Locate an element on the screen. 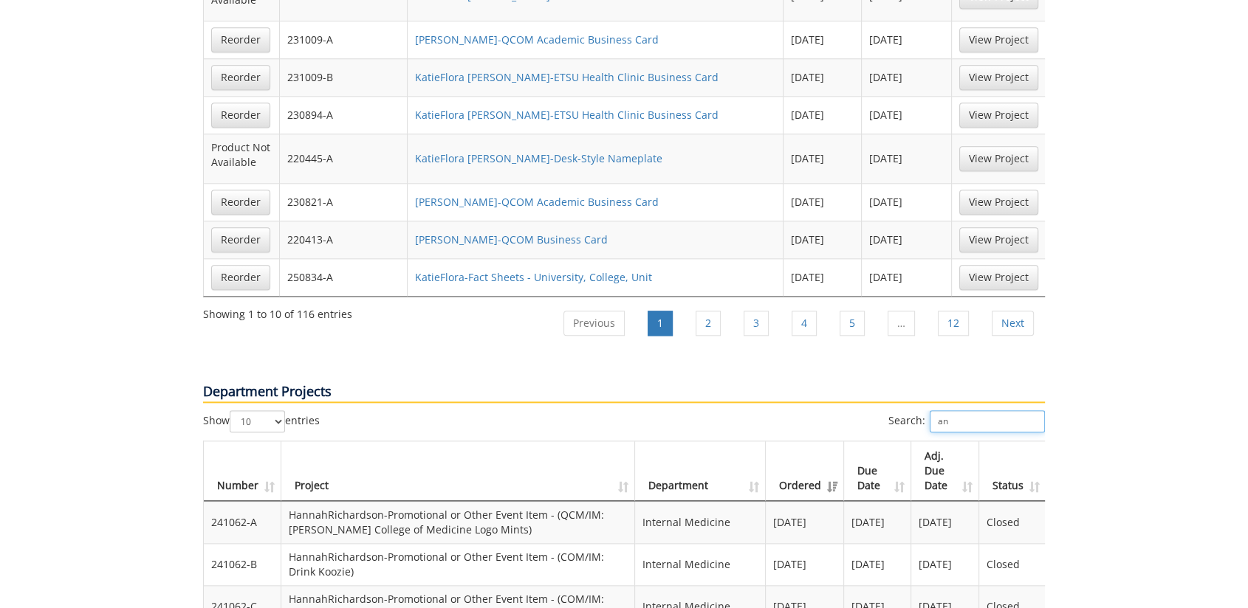 The height and width of the screenshot is (608, 1248). td: 220445-A is located at coordinates (343, 158).